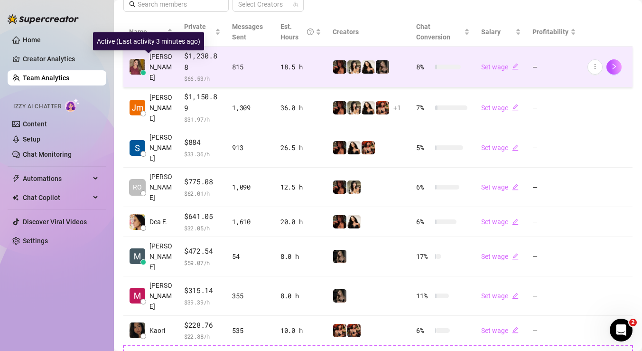  I want to click on span: right, so click(614, 66).